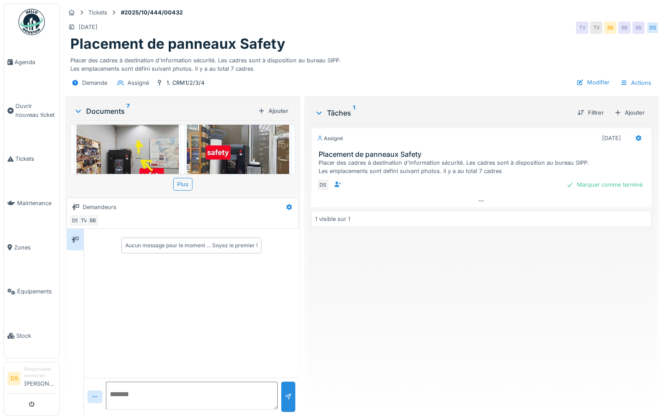  Describe the element at coordinates (32, 22) in the screenshot. I see `img: Badge_color-CXgf-gQk.svg` at that location.